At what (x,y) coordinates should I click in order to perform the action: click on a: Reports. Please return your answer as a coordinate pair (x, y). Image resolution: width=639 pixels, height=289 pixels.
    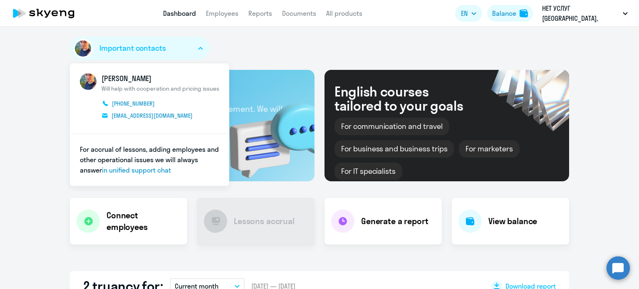
    Looking at the image, I should click on (260, 13).